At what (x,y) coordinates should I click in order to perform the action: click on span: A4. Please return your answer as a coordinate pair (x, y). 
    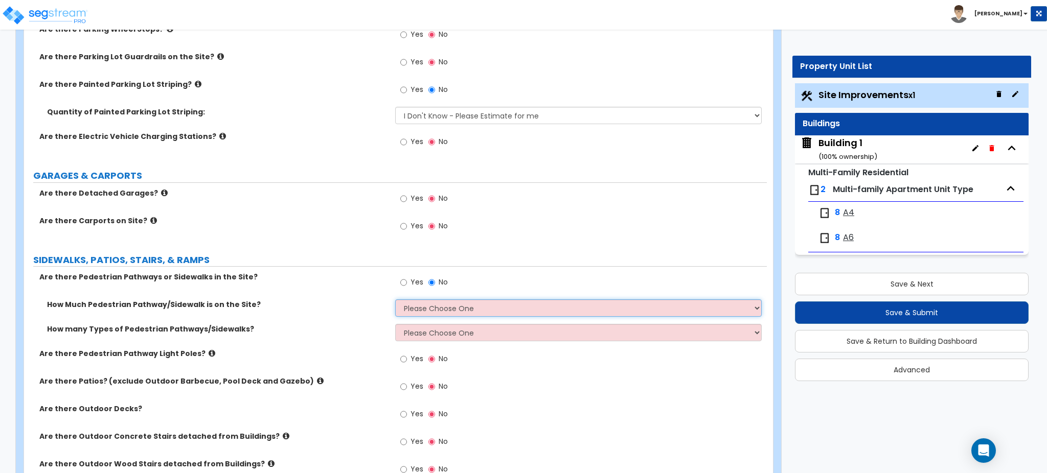
    Looking at the image, I should click on (848, 213).